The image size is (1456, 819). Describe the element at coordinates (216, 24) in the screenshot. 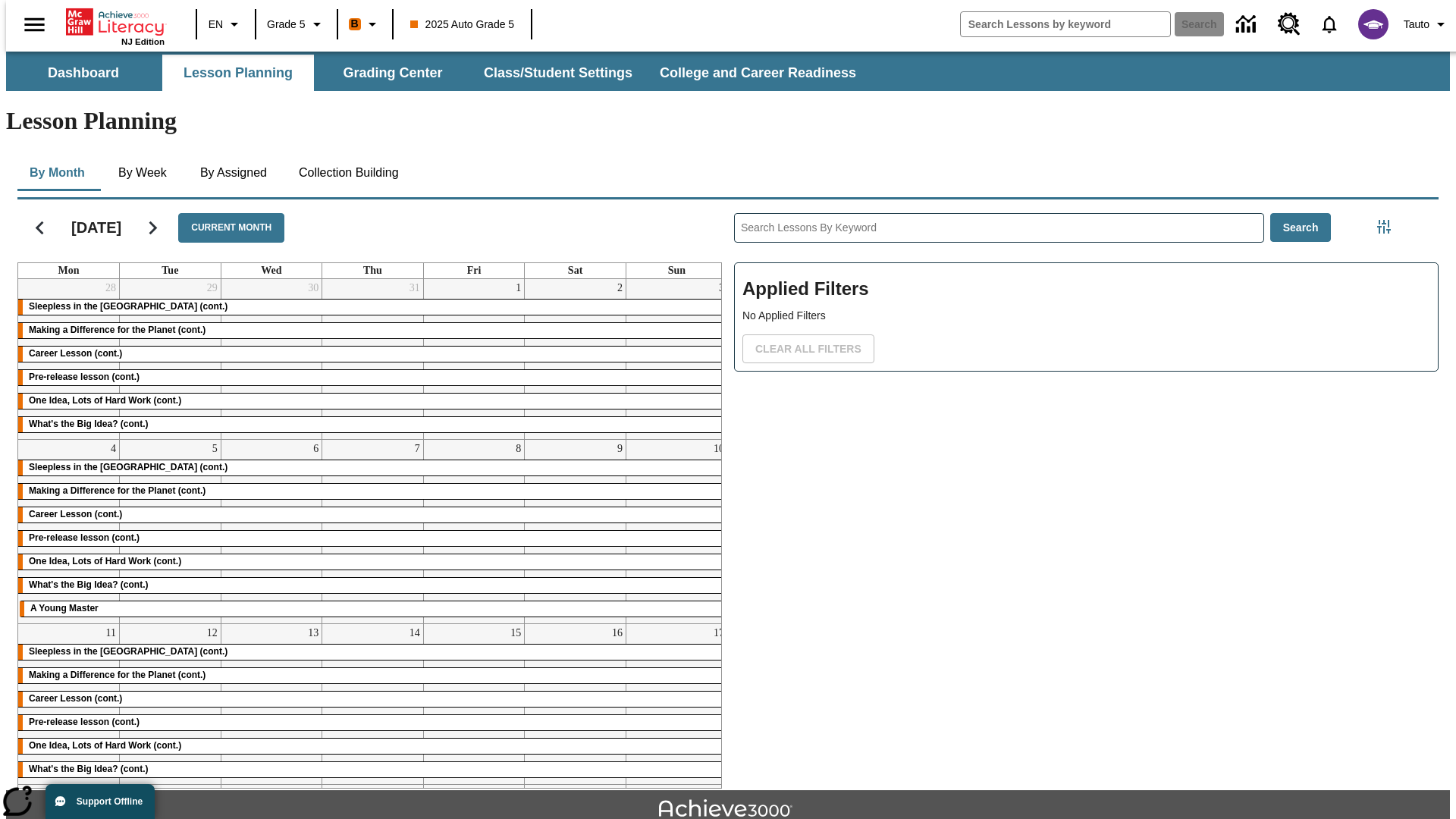

I see `span: EN` at that location.